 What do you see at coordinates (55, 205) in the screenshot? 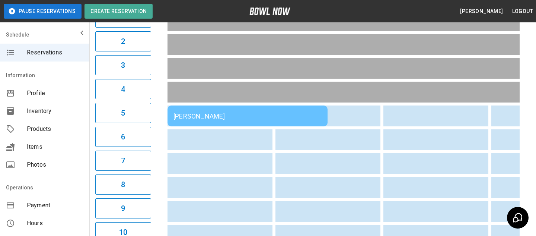
I see `span: Payment` at bounding box center [55, 205].